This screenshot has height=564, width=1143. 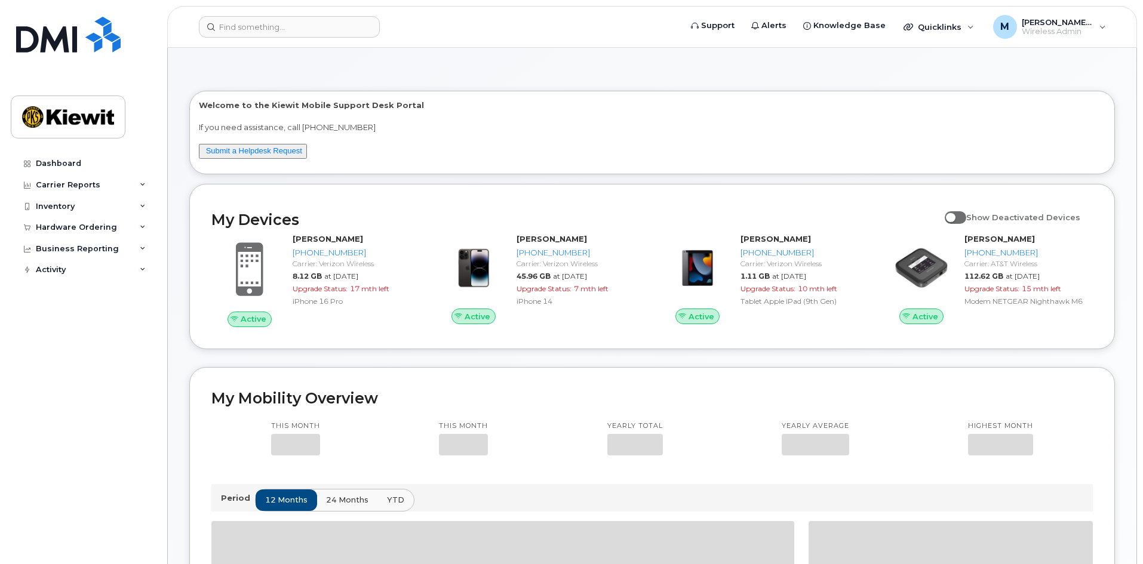 I want to click on div: Modem NETGEAR Nighthawk M6, so click(x=1026, y=301).